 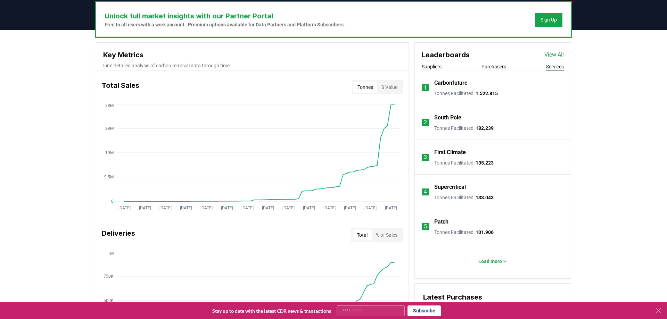 What do you see at coordinates (119, 235) in the screenshot?
I see `h3: Deliveries` at bounding box center [119, 235].